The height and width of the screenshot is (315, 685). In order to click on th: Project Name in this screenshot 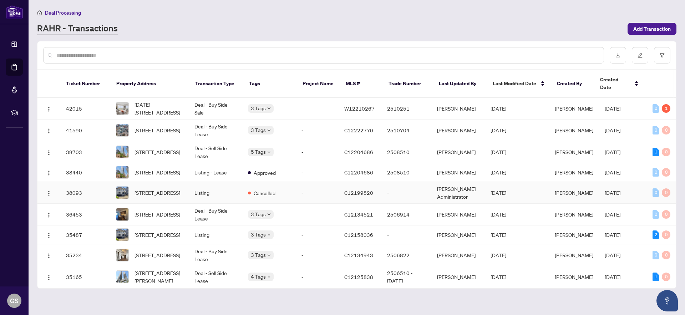, I will do `click(318, 84)`.